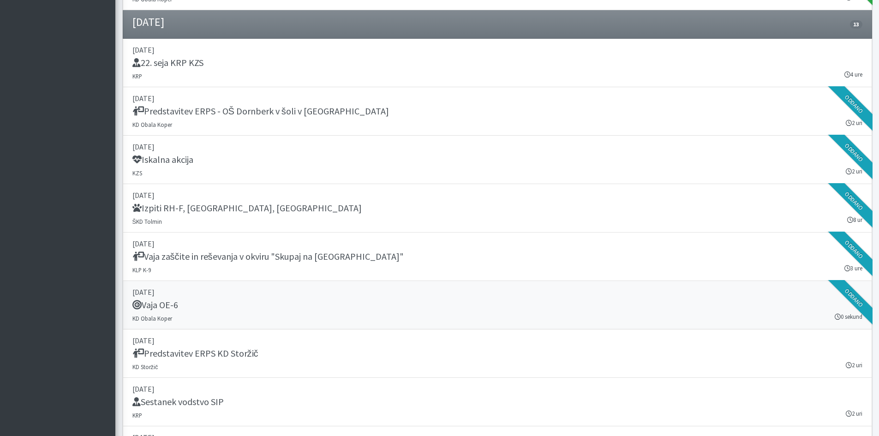 This screenshot has height=436, width=879. Describe the element at coordinates (168, 63) in the screenshot. I see `h5: 22. seja KRP KZS` at that location.